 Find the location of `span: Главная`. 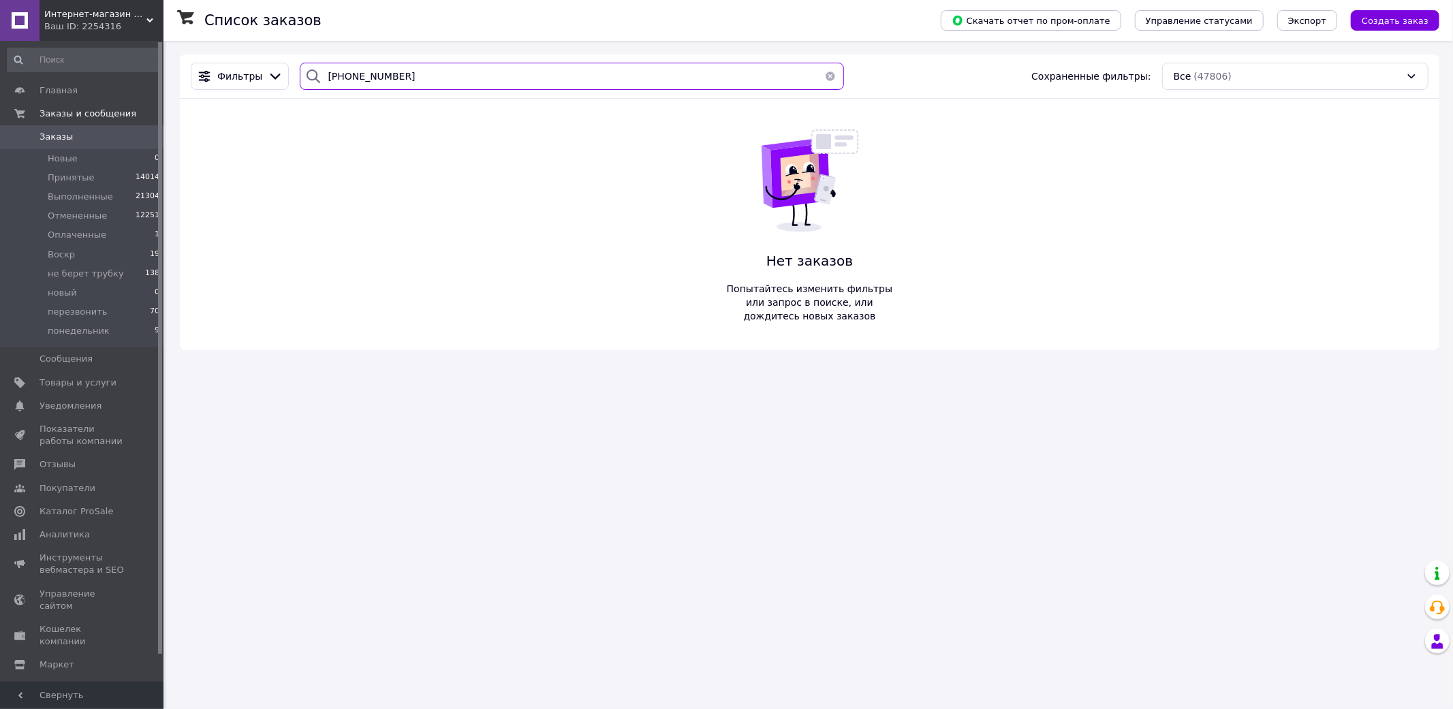

span: Главная is located at coordinates (59, 91).